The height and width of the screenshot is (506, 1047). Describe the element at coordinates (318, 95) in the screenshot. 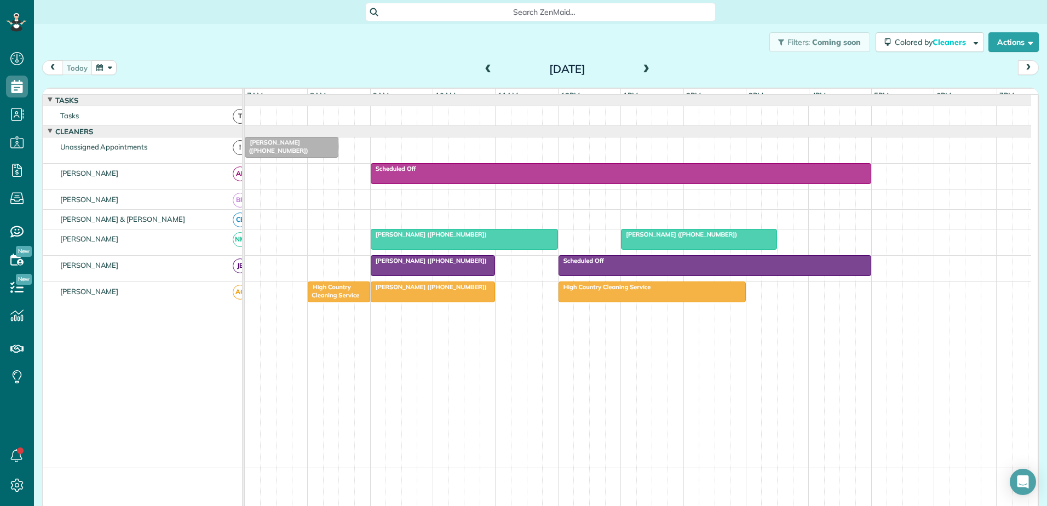

I see `span: 8am` at that location.